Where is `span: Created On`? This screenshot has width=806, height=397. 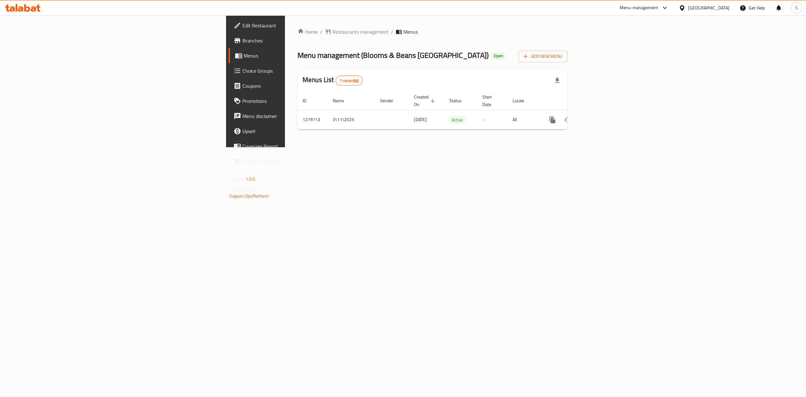
span: Created On is located at coordinates (425, 101).